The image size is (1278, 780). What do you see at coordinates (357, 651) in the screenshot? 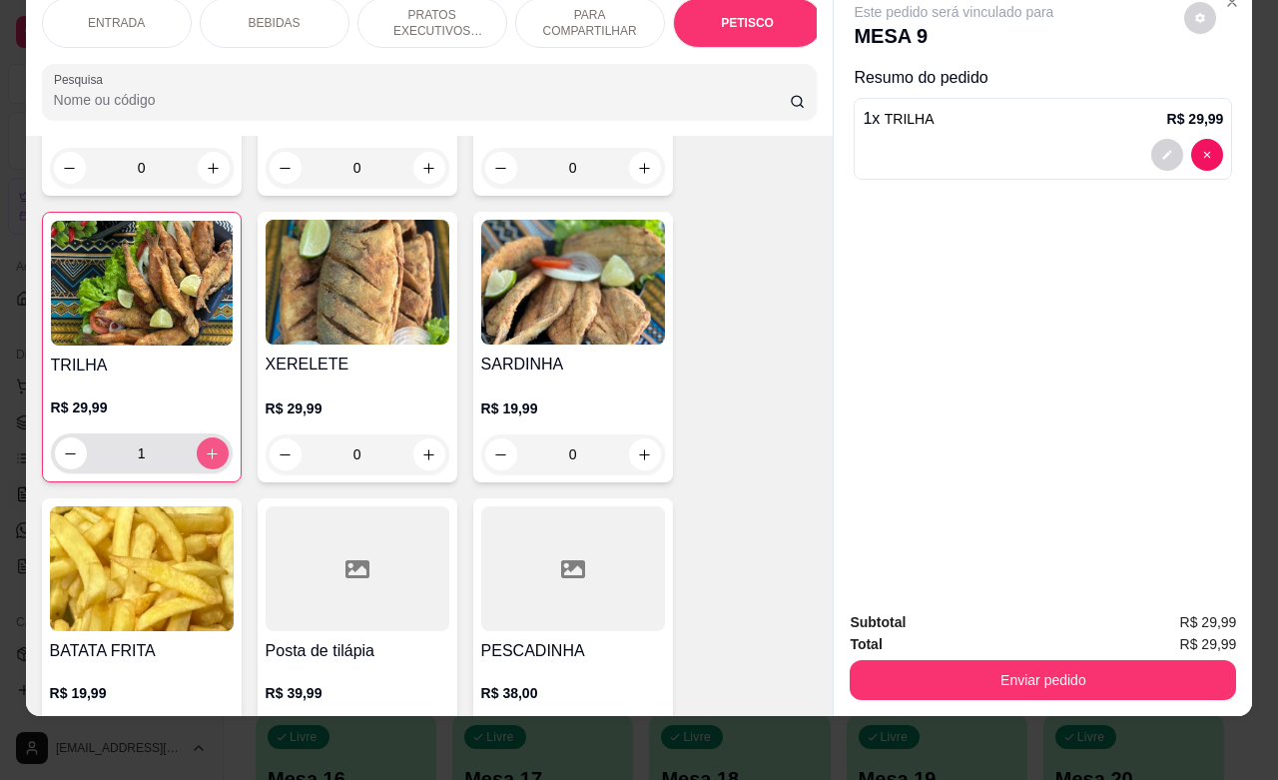
I see `h4: Posta de tilápia` at bounding box center [357, 651].